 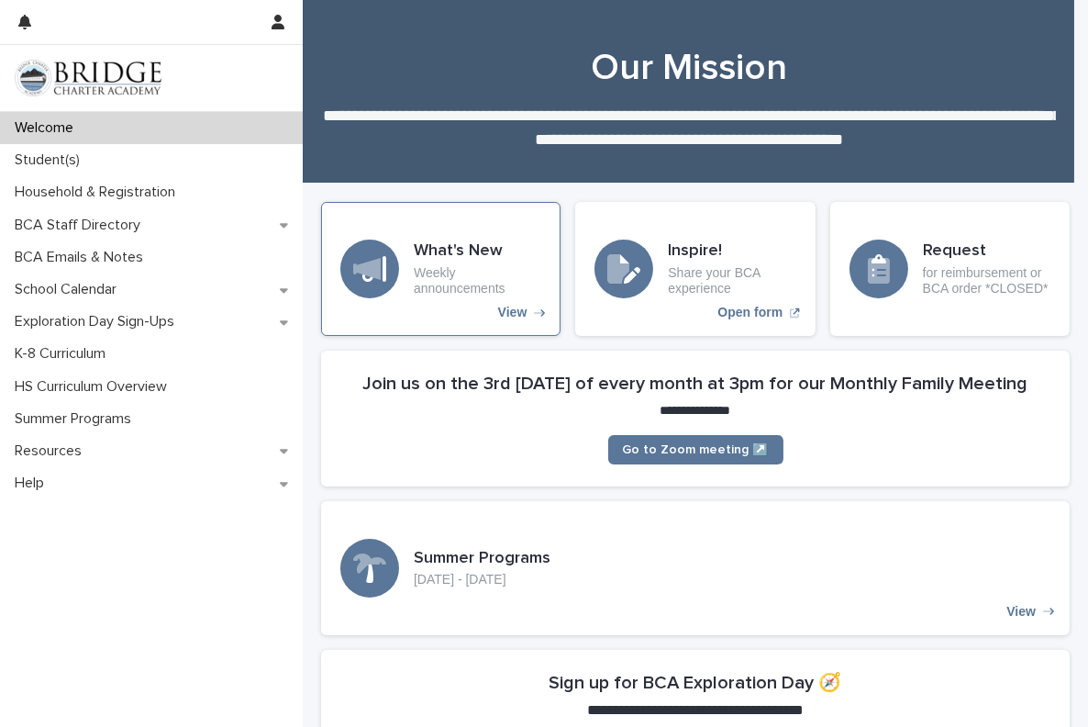 I want to click on p: Student(s), so click(x=50, y=160).